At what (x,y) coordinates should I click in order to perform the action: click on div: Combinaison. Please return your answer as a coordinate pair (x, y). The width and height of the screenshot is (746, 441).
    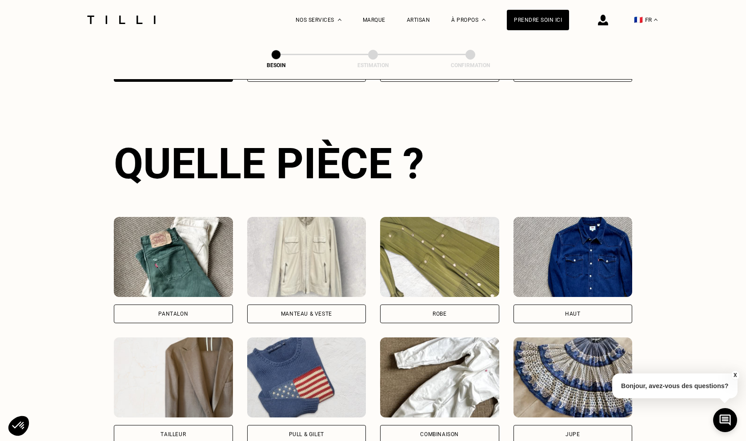
    Looking at the image, I should click on (439, 434).